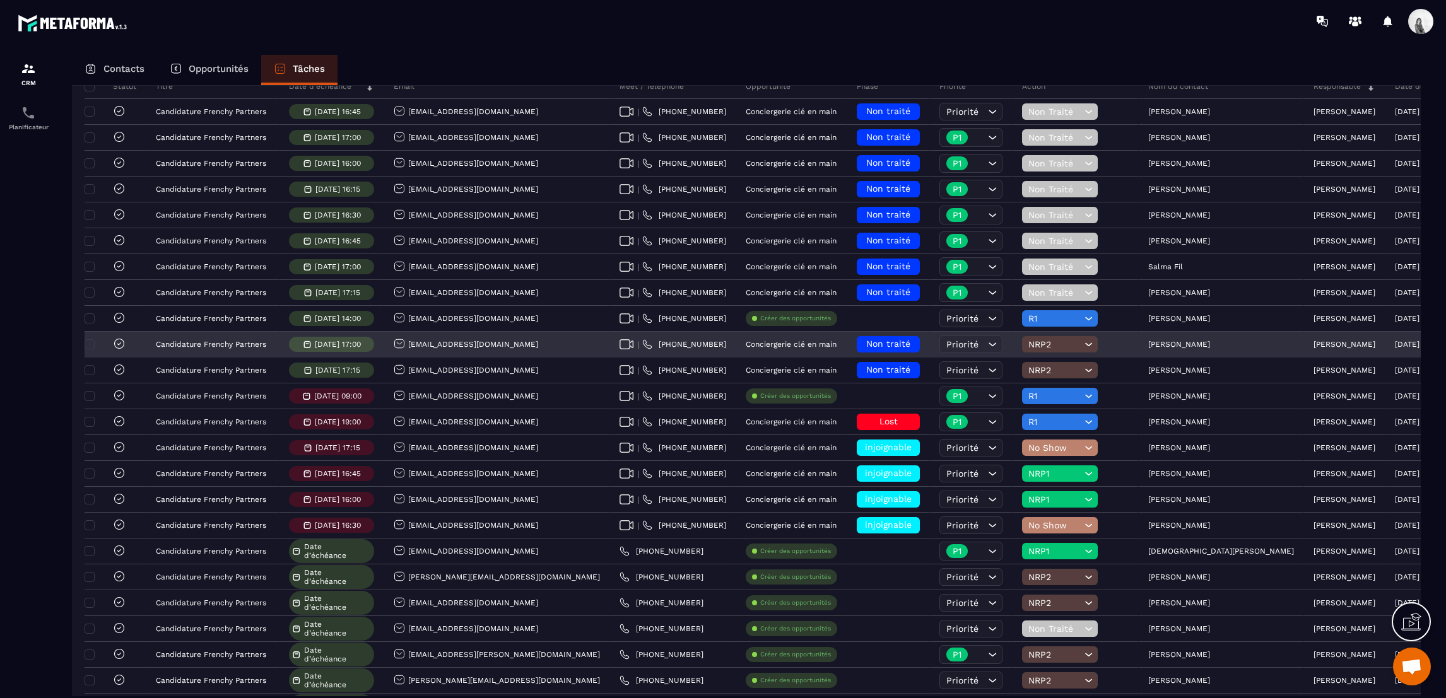  I want to click on span: Lost, so click(888, 421).